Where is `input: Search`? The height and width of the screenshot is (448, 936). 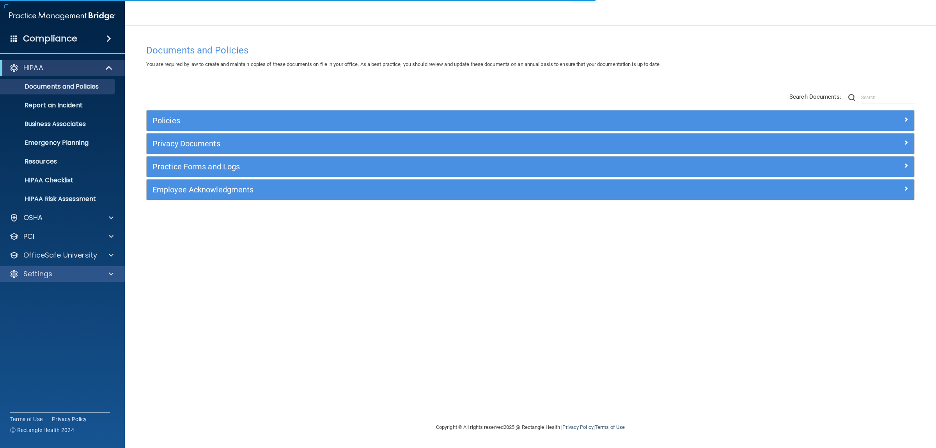
input: Search is located at coordinates (888, 98).